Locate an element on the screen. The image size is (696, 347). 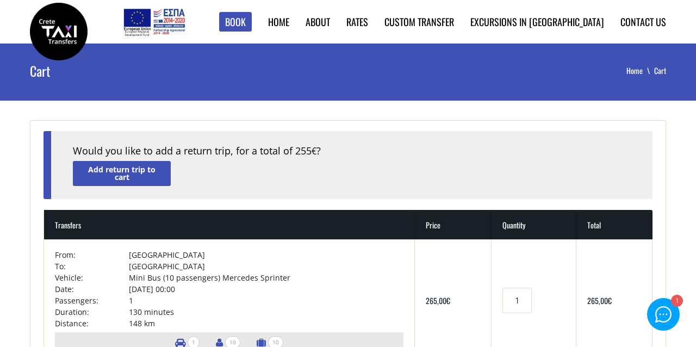
th: Total is located at coordinates (615, 225).